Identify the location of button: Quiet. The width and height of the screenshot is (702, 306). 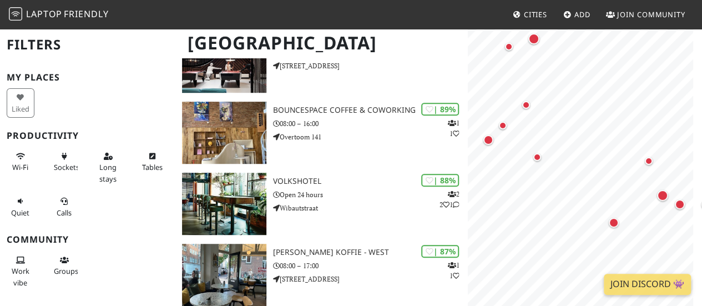
(21, 206).